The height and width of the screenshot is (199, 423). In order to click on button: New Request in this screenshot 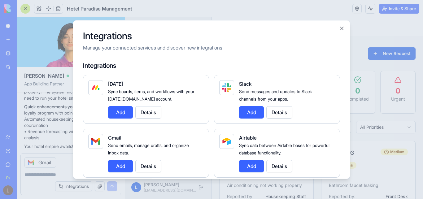, I will do `click(266, 36)`.